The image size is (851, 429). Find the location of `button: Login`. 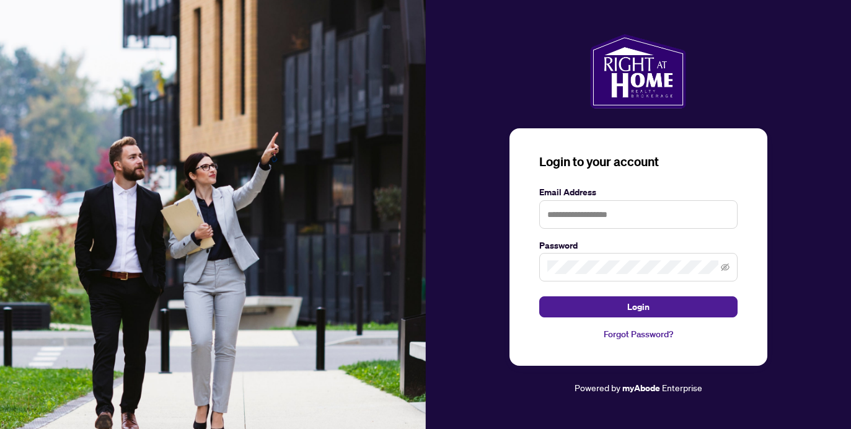

button: Login is located at coordinates (638, 307).